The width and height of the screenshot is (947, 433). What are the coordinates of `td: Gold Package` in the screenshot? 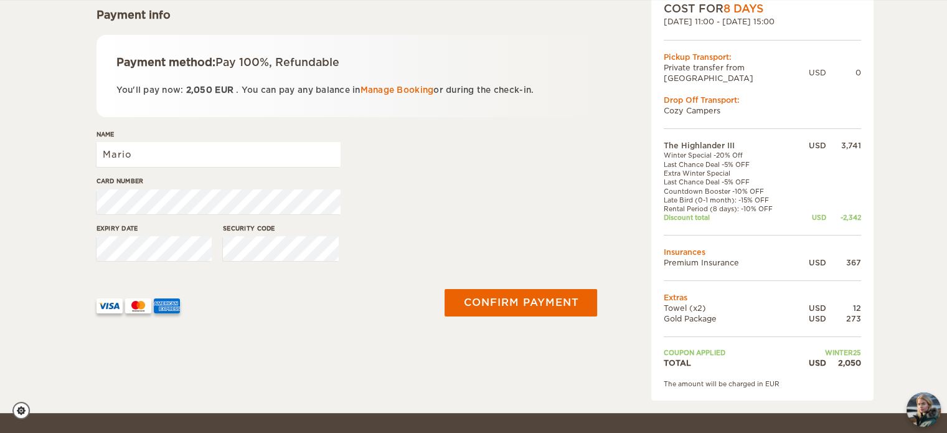 It's located at (731, 318).